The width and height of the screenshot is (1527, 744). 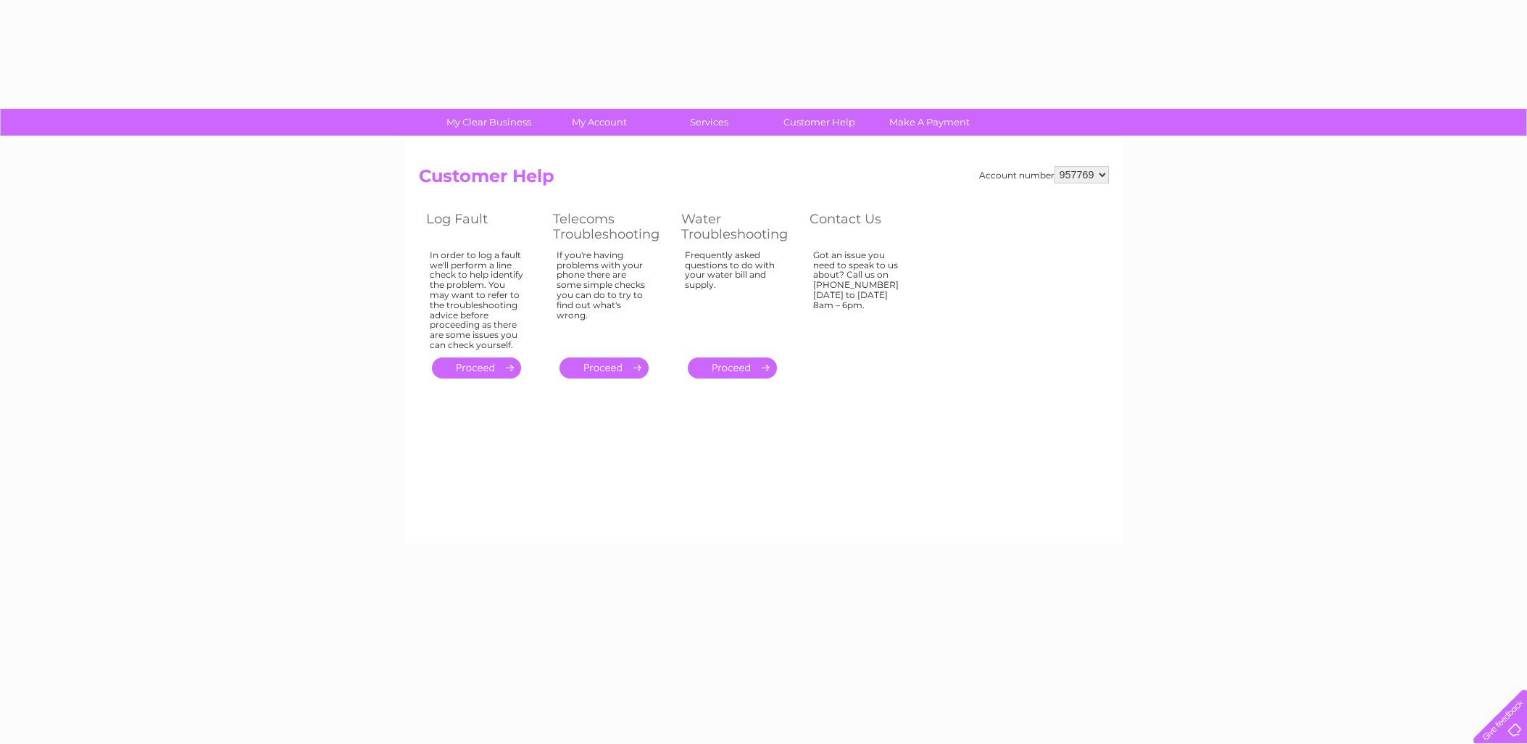 What do you see at coordinates (865, 226) in the screenshot?
I see `th: Contact Us` at bounding box center [865, 226].